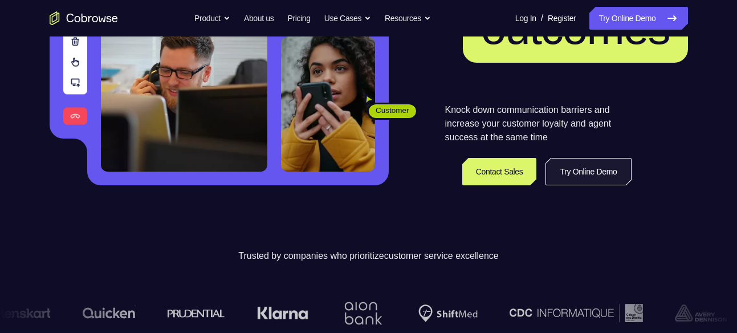 The width and height of the screenshot is (737, 333). I want to click on a: Contact Sales, so click(500, 172).